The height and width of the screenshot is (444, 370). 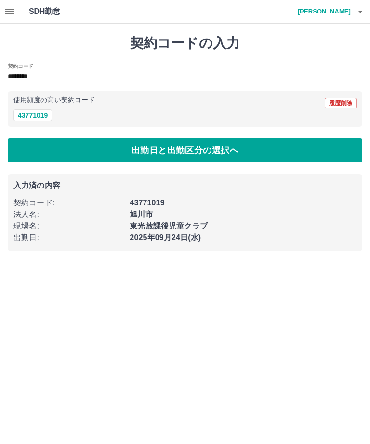 I want to click on h1: 契約コードの入力, so click(x=185, y=43).